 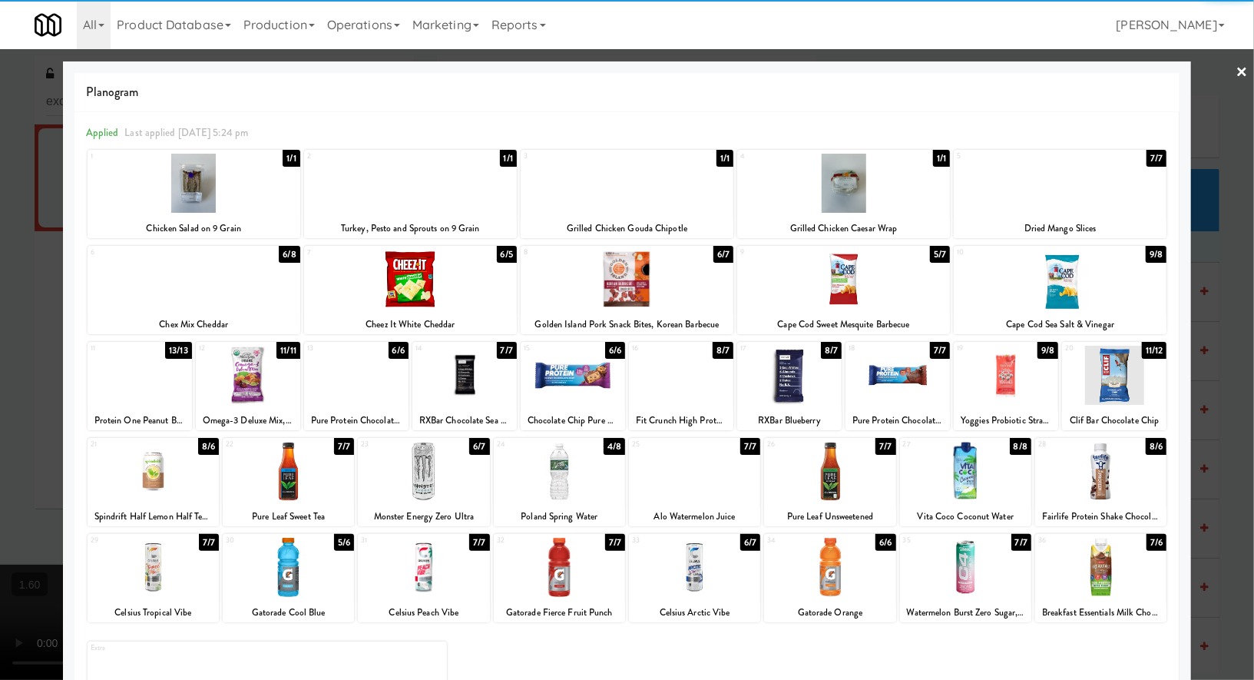 I want to click on div: 86/7Golden Island Pork Snack Bites, Korean Barbecue, so click(x=627, y=290).